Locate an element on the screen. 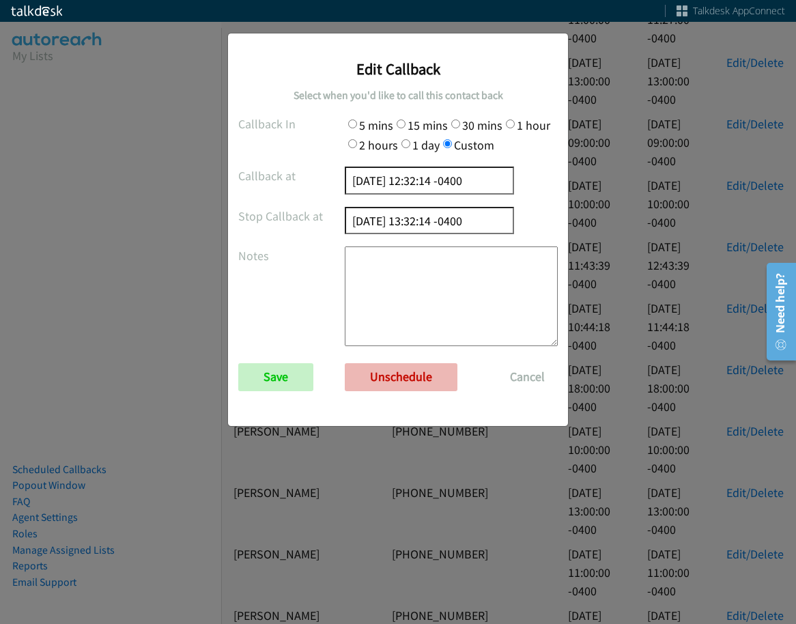 The image size is (796, 624). h3: Edit Callback is located at coordinates (398, 69).